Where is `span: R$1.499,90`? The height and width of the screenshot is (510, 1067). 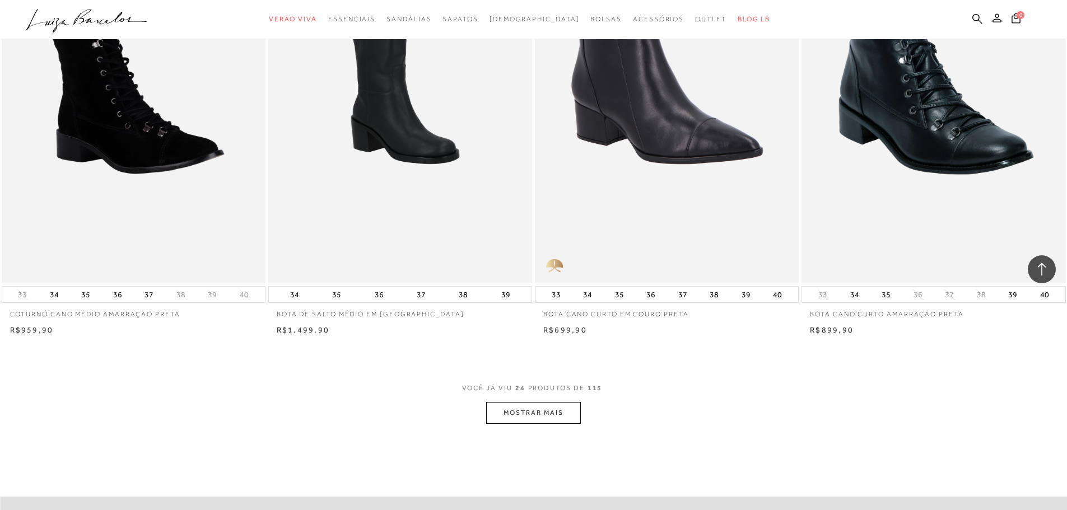 span: R$1.499,90 is located at coordinates (303, 330).